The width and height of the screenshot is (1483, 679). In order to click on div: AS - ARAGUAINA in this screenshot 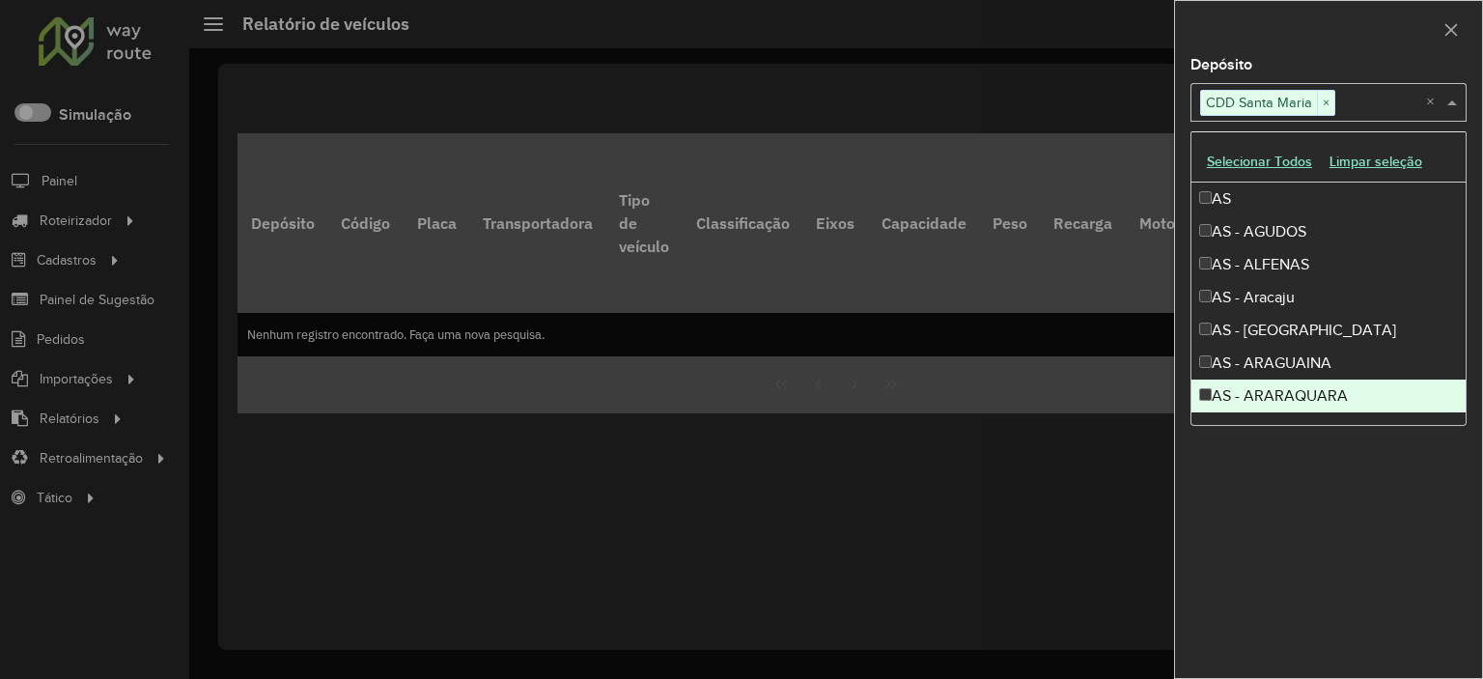, I will do `click(1328, 363)`.